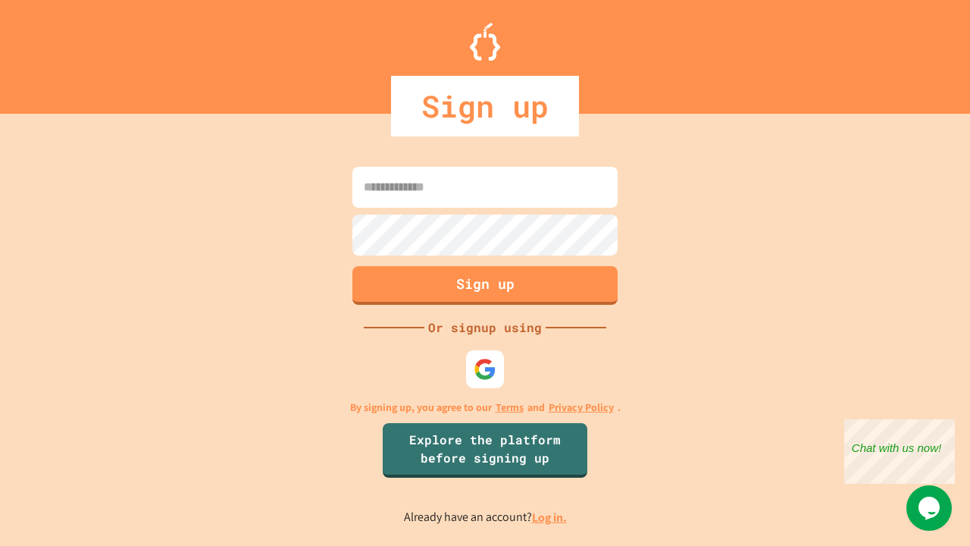 The height and width of the screenshot is (546, 970). I want to click on p: By signing up, you agree to our and ., so click(485, 407).